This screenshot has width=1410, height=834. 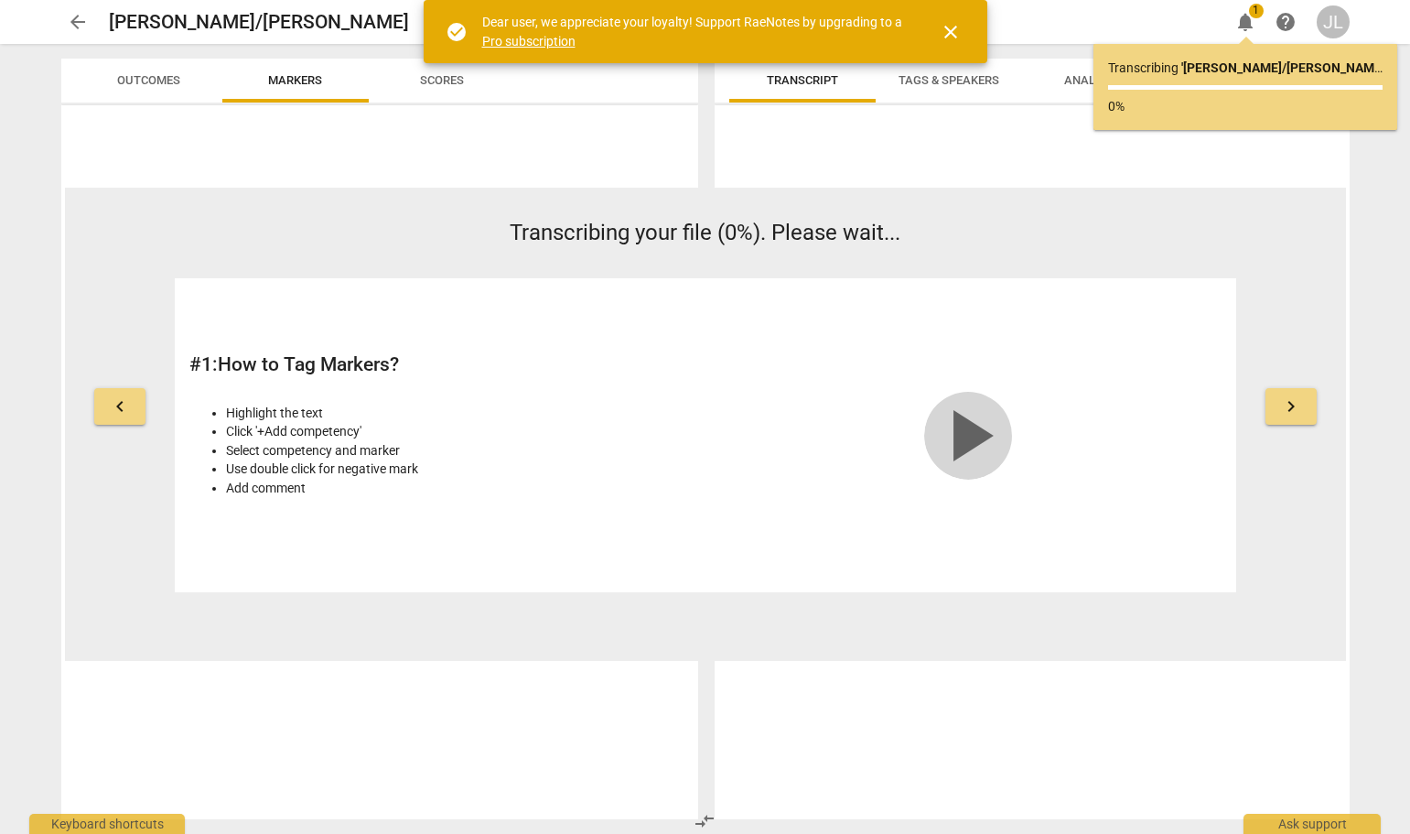 What do you see at coordinates (1333, 22) in the screenshot?
I see `button: JL` at bounding box center [1333, 22].